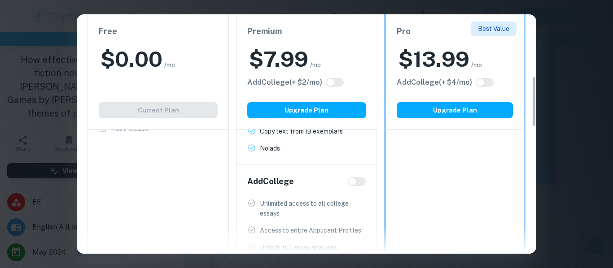 This screenshot has height=268, width=613. What do you see at coordinates (494, 29) in the screenshot?
I see `p: Best Value` at bounding box center [494, 29].